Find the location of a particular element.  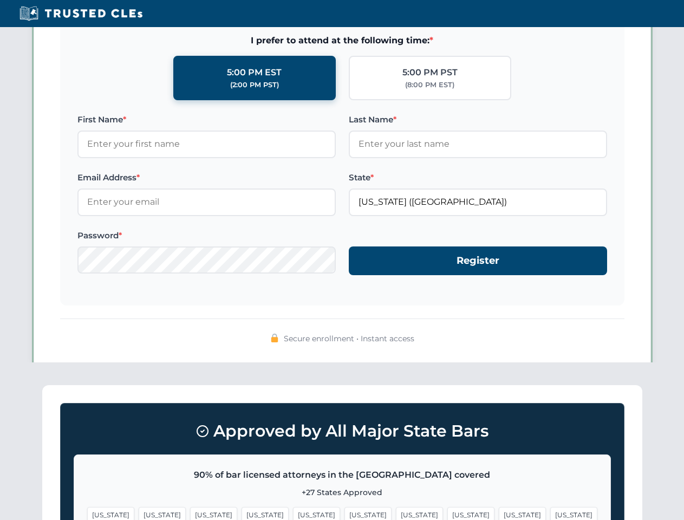

div: (2:00 PM PST) is located at coordinates (255, 85).